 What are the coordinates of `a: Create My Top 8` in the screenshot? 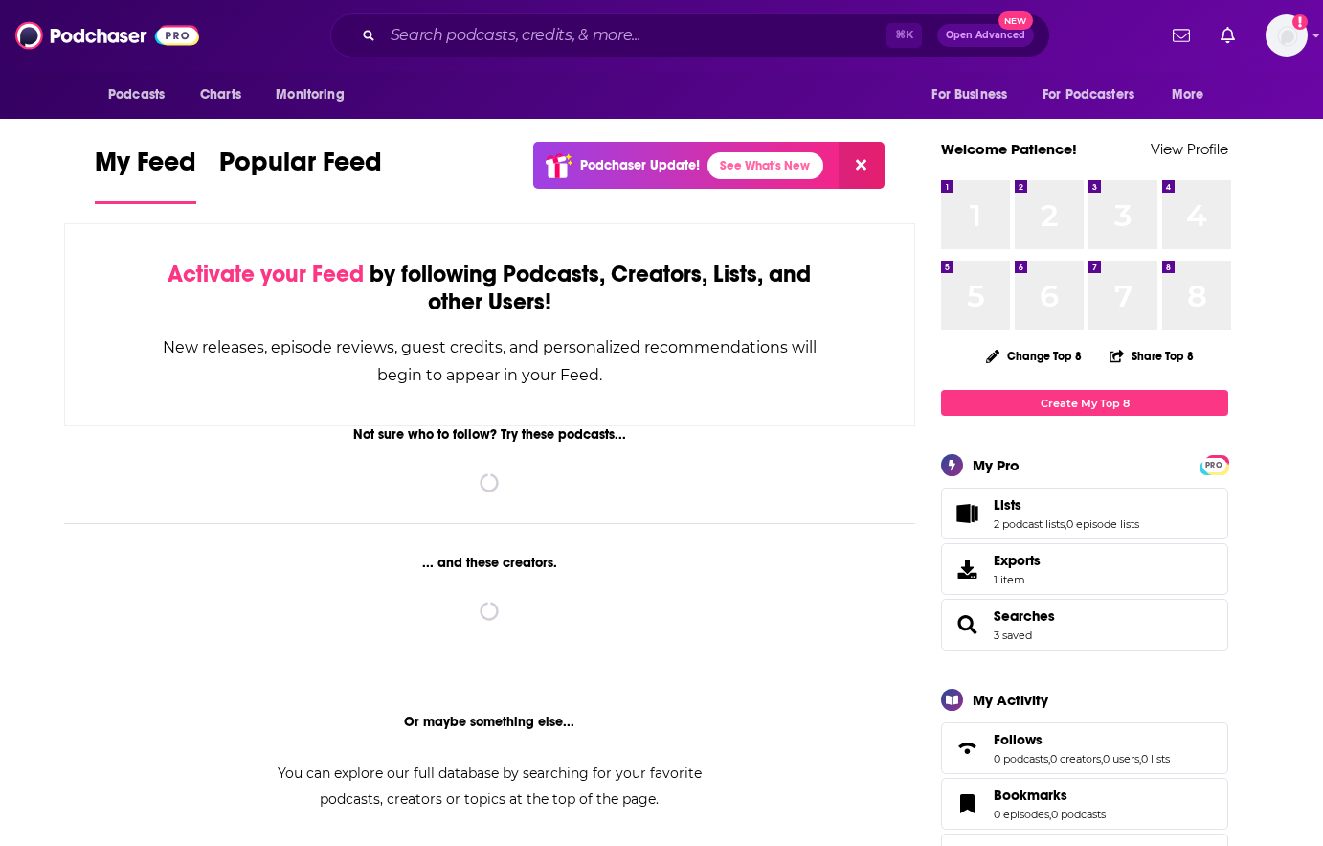 It's located at (1085, 402).